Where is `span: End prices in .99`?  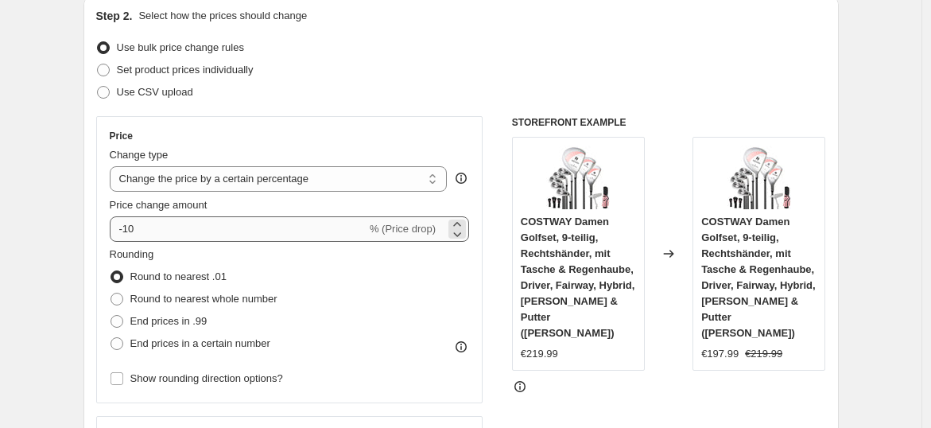 span: End prices in .99 is located at coordinates (169, 320).